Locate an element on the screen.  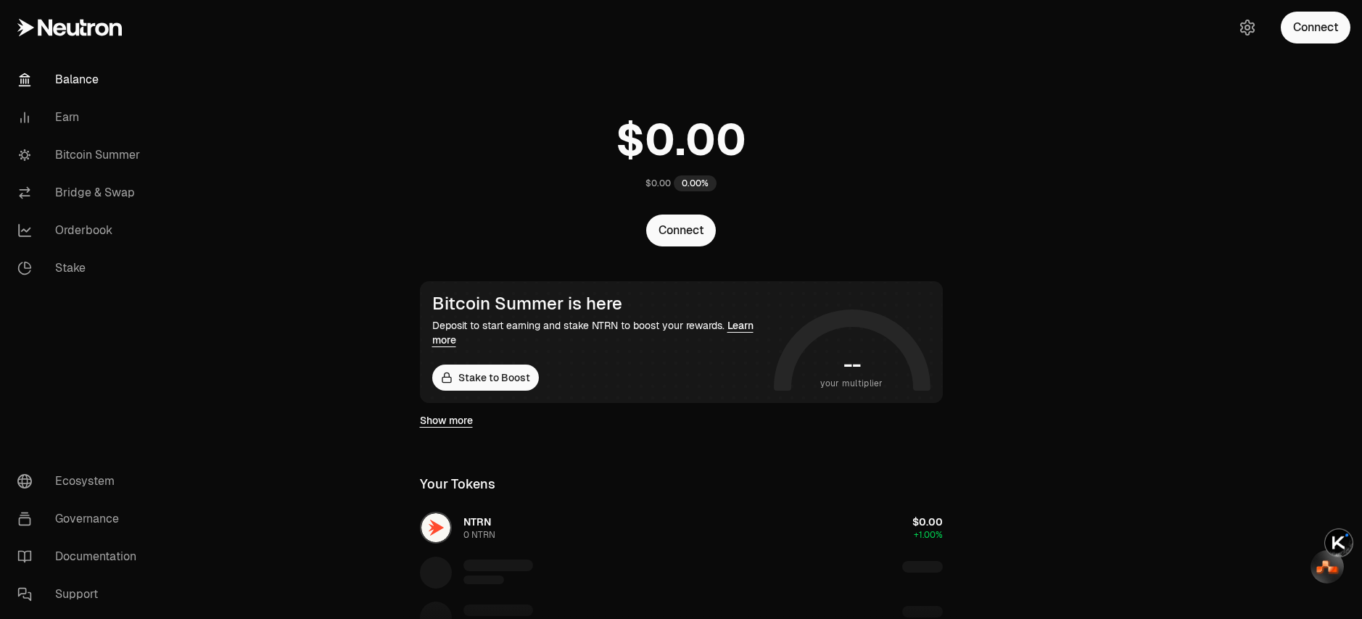
div: Your Tokens is located at coordinates (458, 484).